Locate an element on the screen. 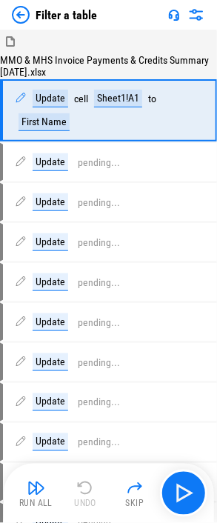 The image size is (217, 523). img: Support is located at coordinates (174, 15).